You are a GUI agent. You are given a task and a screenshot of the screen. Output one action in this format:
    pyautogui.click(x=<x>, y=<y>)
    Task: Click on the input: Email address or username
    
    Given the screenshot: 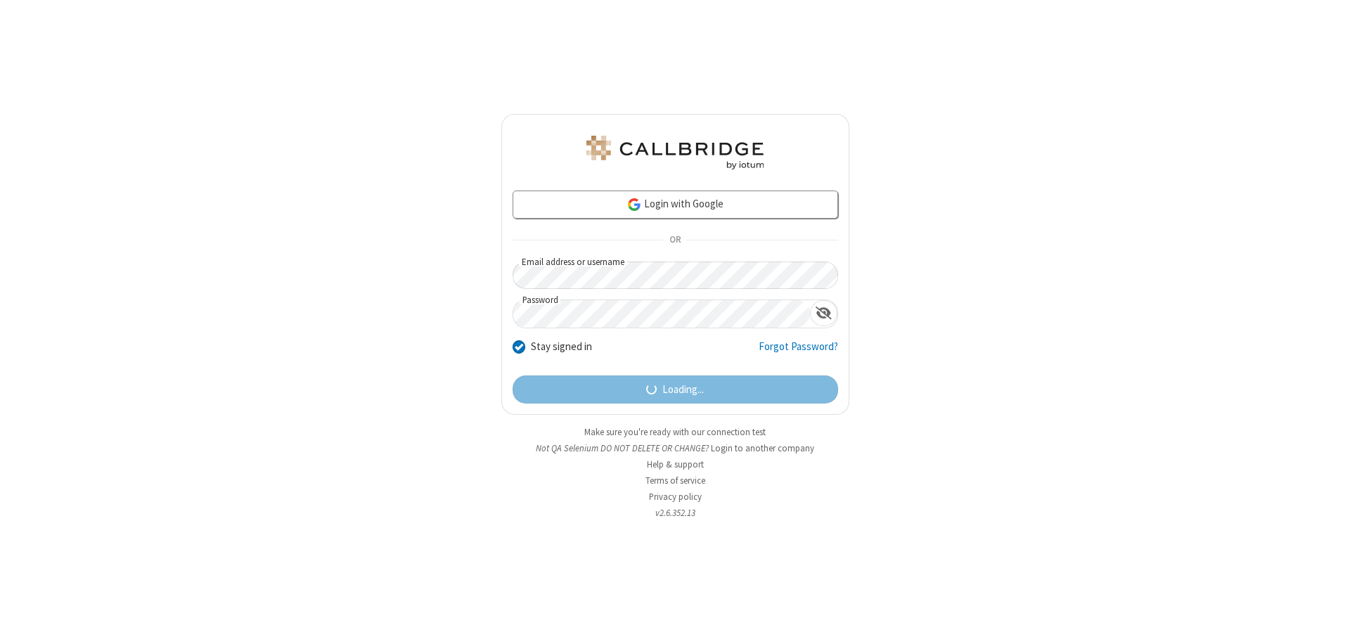 What is the action you would take?
    pyautogui.click(x=675, y=275)
    